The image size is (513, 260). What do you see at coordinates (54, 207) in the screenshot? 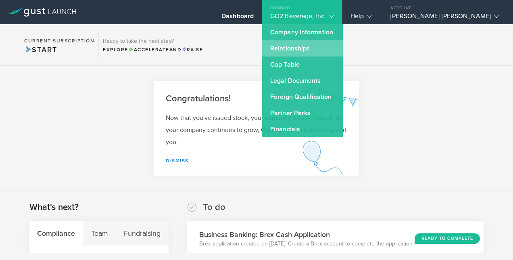
I see `h2: What's next?` at bounding box center [54, 207].